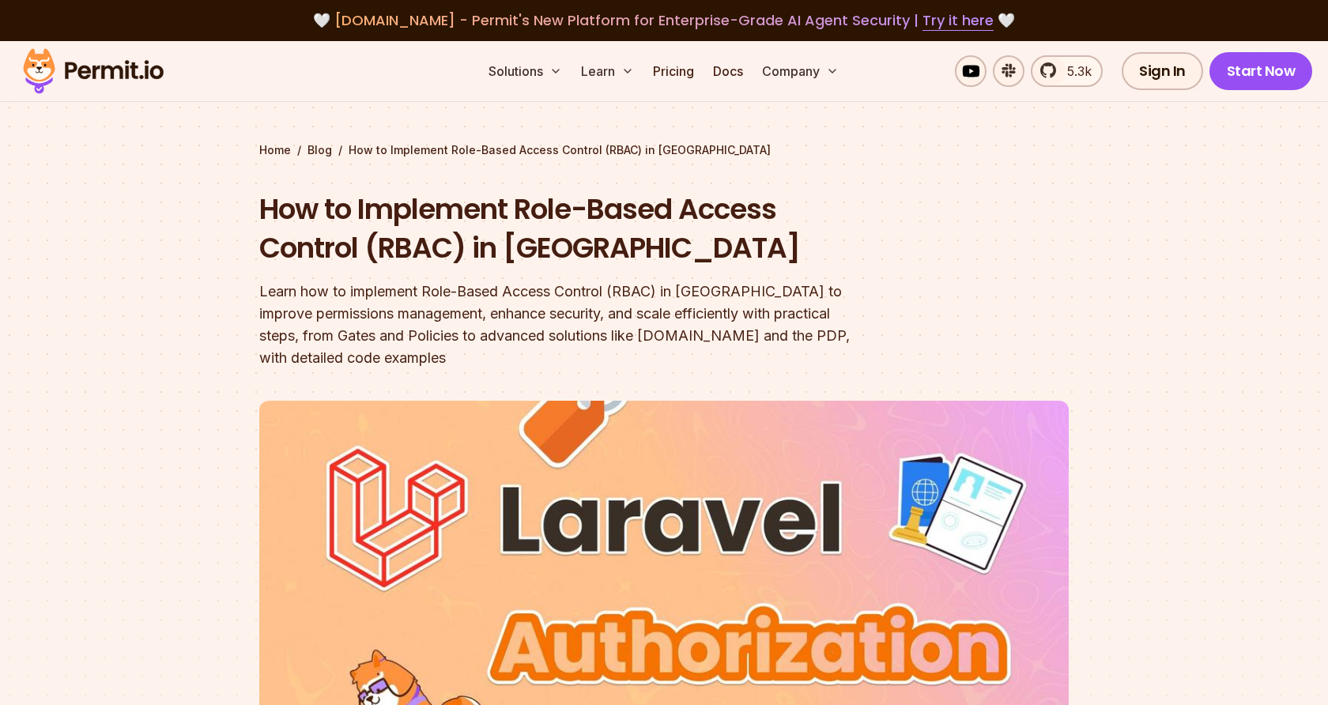 This screenshot has width=1328, height=705. What do you see at coordinates (1261, 71) in the screenshot?
I see `a: Start Now` at bounding box center [1261, 71].